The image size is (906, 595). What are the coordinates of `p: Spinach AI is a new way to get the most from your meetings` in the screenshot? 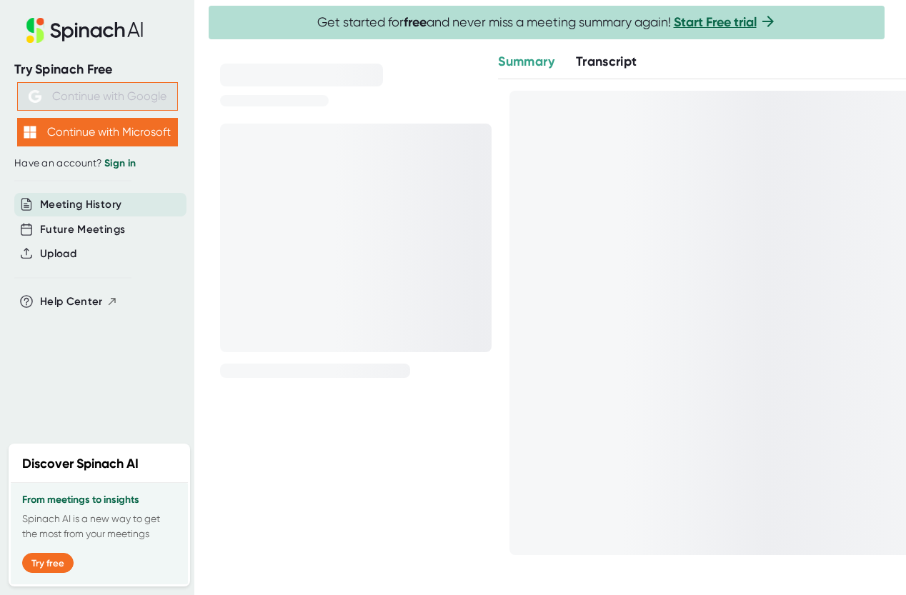 It's located at (99, 527).